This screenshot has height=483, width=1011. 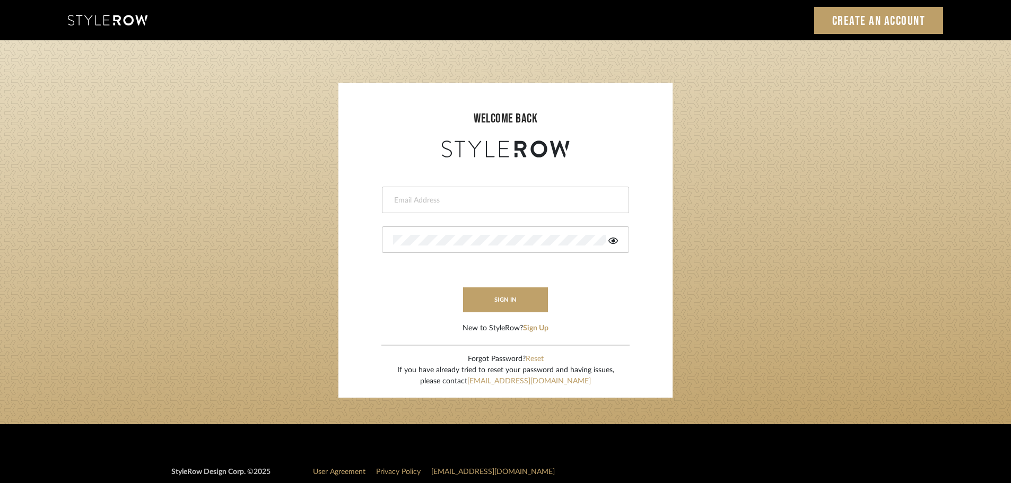 What do you see at coordinates (505, 359) in the screenshot?
I see `div: Forgot Password?` at bounding box center [505, 359].